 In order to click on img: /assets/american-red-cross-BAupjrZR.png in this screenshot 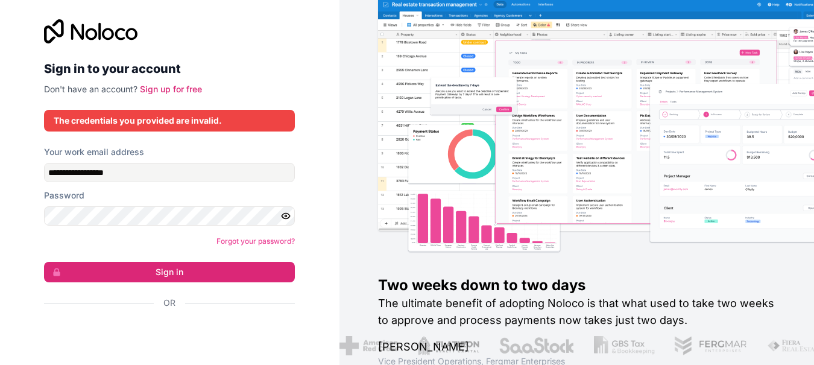, I will do `click(349, 346)`.